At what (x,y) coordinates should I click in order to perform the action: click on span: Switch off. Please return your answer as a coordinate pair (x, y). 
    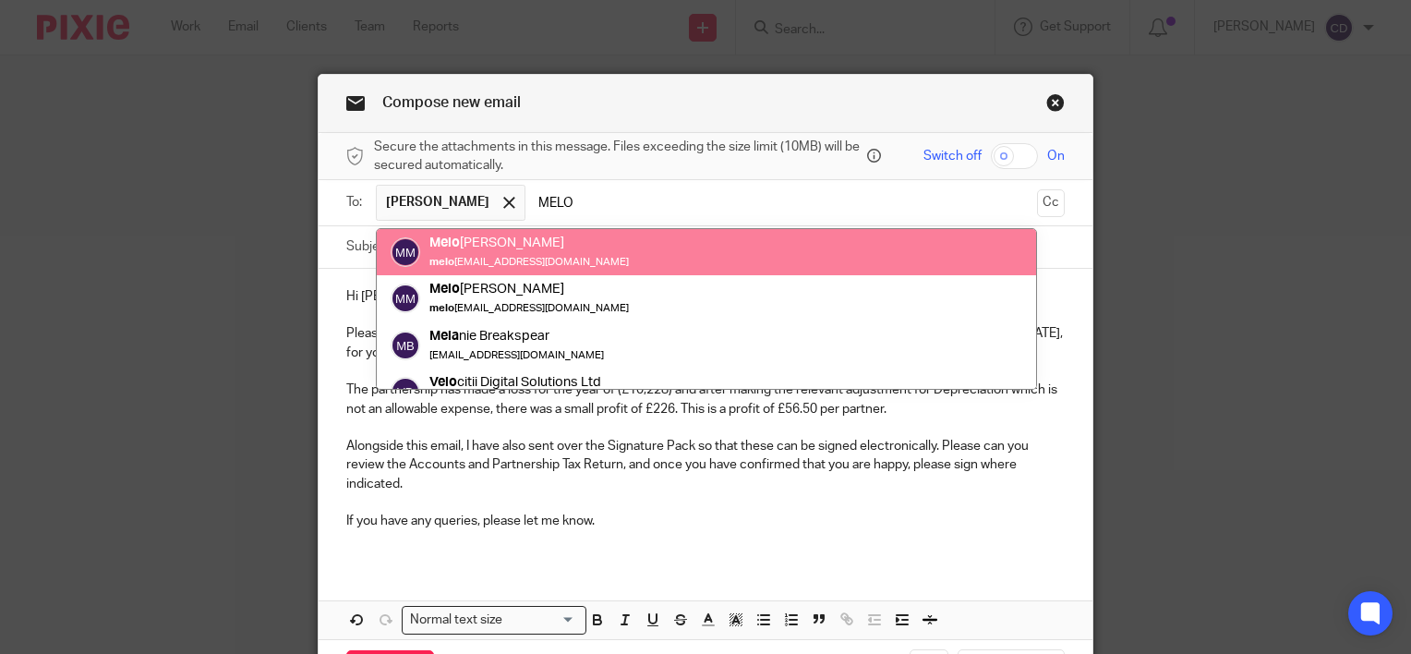
    Looking at the image, I should click on (952, 156).